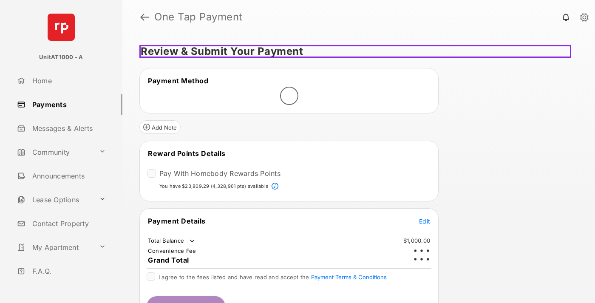  What do you see at coordinates (54, 200) in the screenshot?
I see `a: Lease Options` at bounding box center [54, 200].